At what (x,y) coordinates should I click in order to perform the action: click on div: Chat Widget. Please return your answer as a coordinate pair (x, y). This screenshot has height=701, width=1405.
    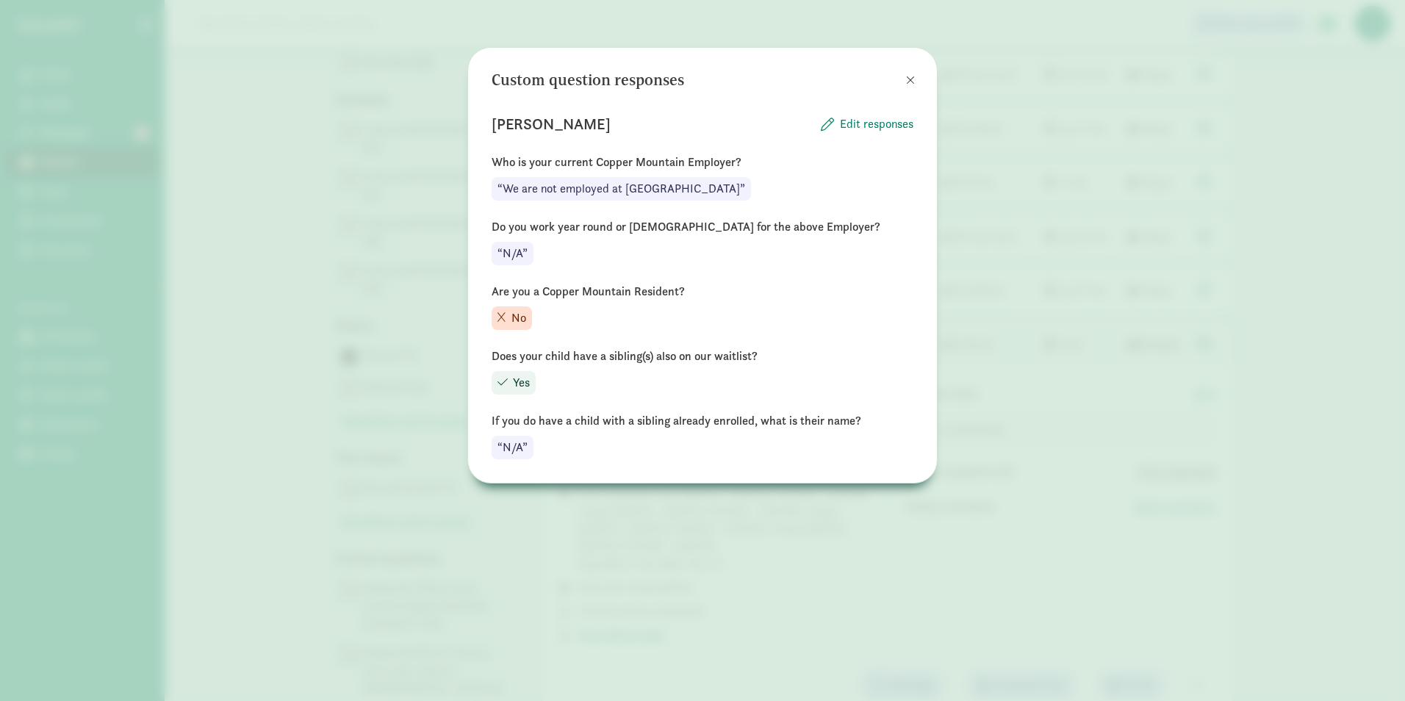
    Looking at the image, I should click on (1368, 666).